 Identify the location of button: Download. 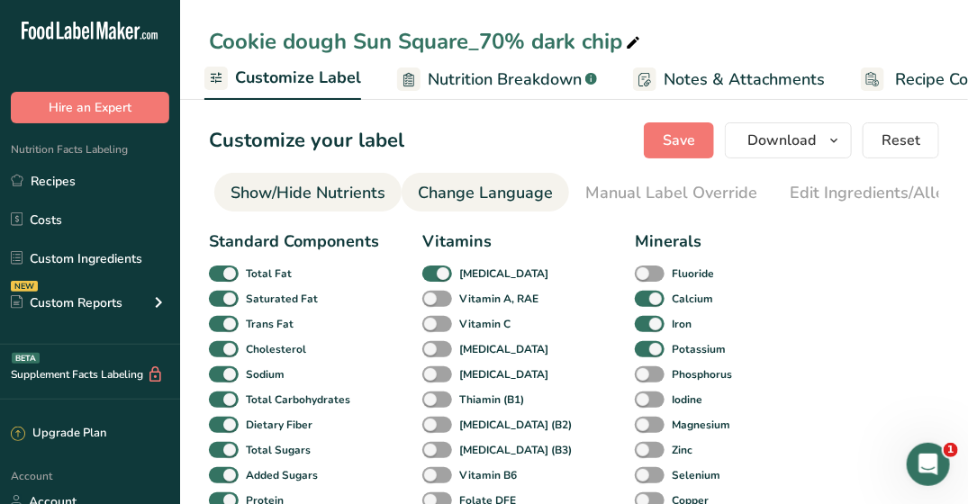
(788, 140).